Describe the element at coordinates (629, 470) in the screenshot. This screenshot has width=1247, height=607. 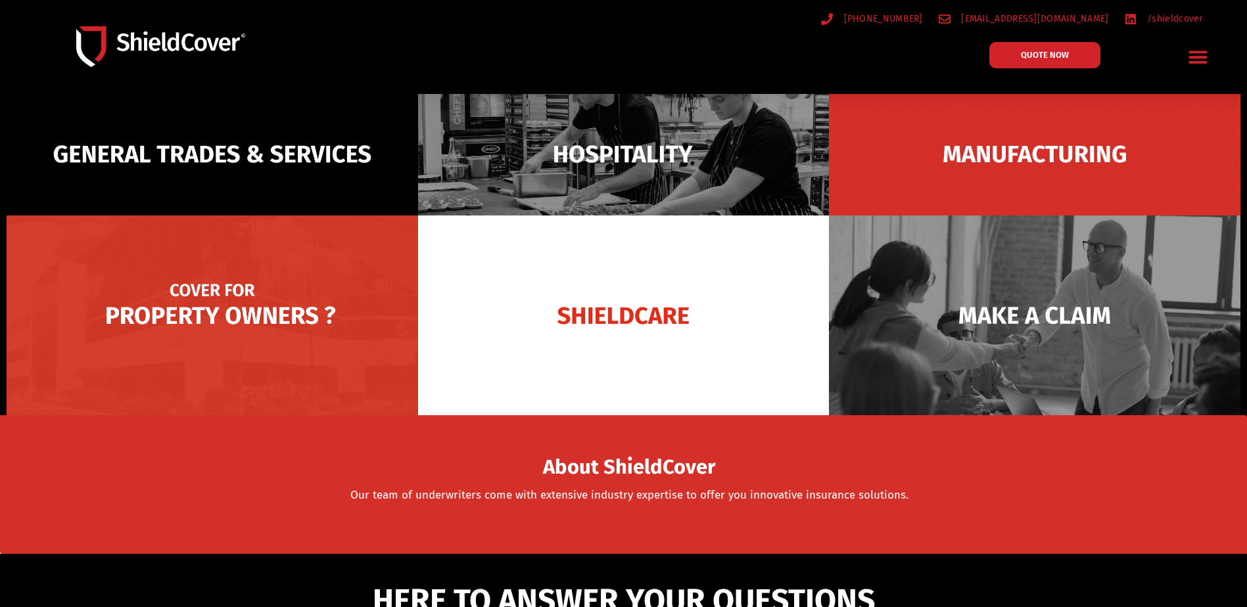
I see `a: About ShieldCover` at that location.